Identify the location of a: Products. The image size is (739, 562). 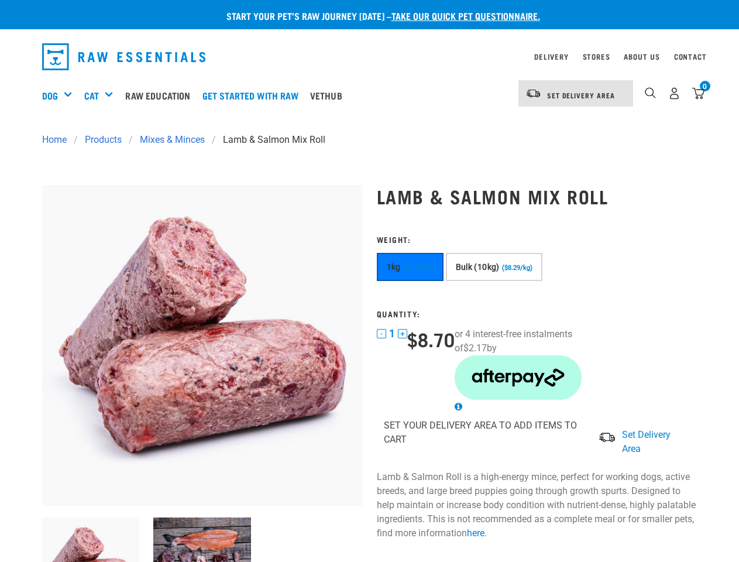
(103, 140).